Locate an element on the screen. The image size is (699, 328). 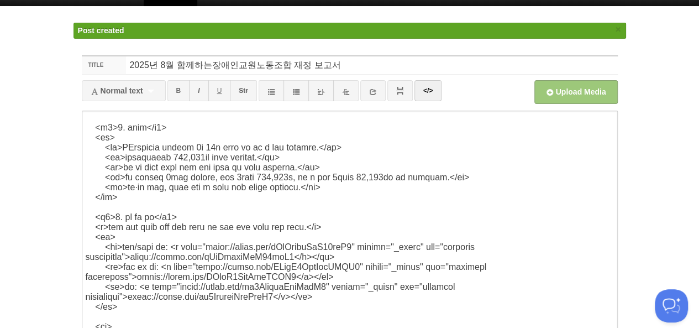
span: Normal text is located at coordinates (117, 91).